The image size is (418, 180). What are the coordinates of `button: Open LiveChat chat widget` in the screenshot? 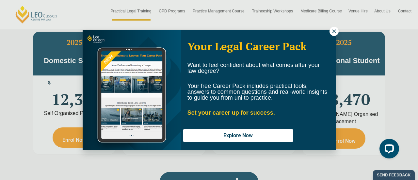 It's located at (15, 12).